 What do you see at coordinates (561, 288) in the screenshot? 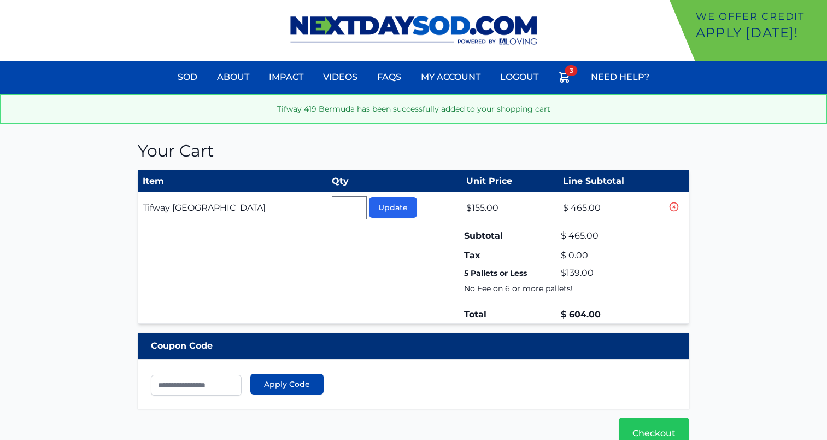
I see `p: No Fee on 6 or more pallets!` at bounding box center [561, 288].